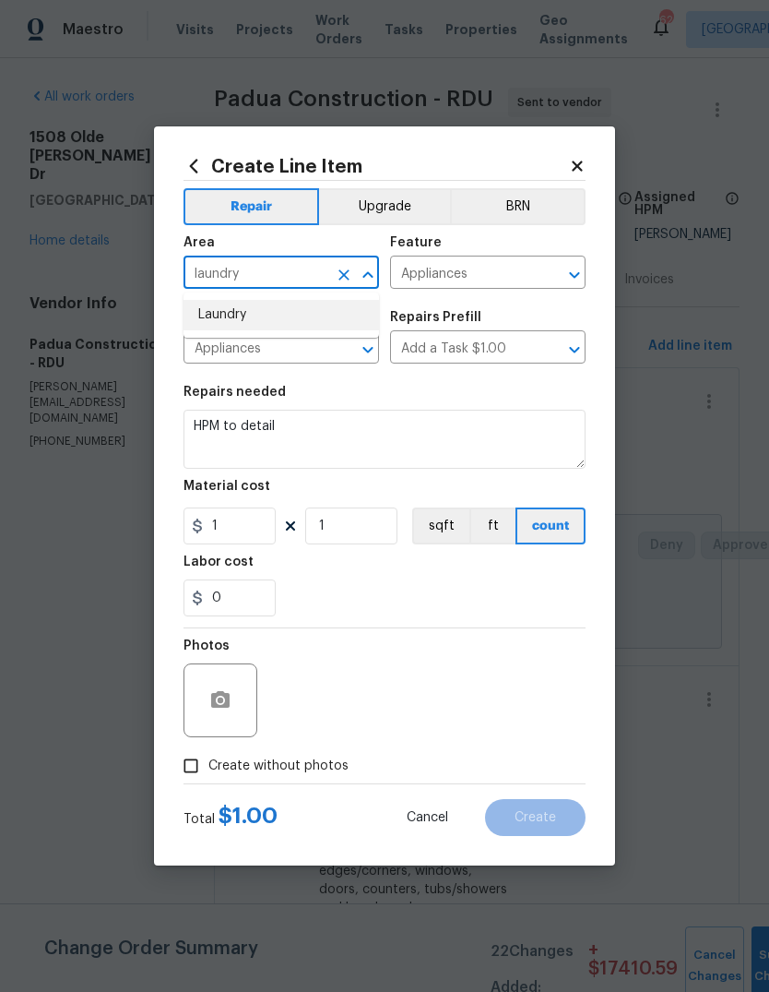  What do you see at coordinates (281, 315) in the screenshot?
I see `li: Laundry` at bounding box center [281, 315].